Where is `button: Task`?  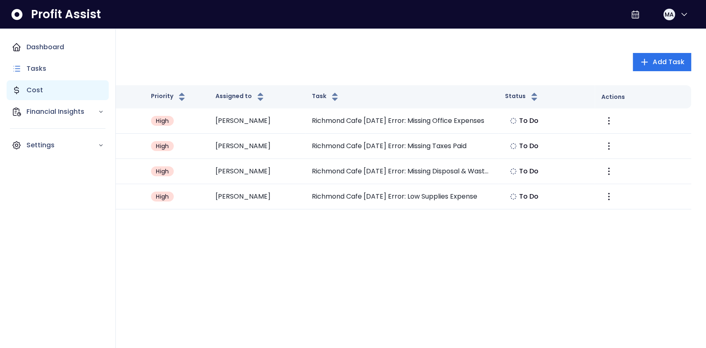
button: Task is located at coordinates (326, 97).